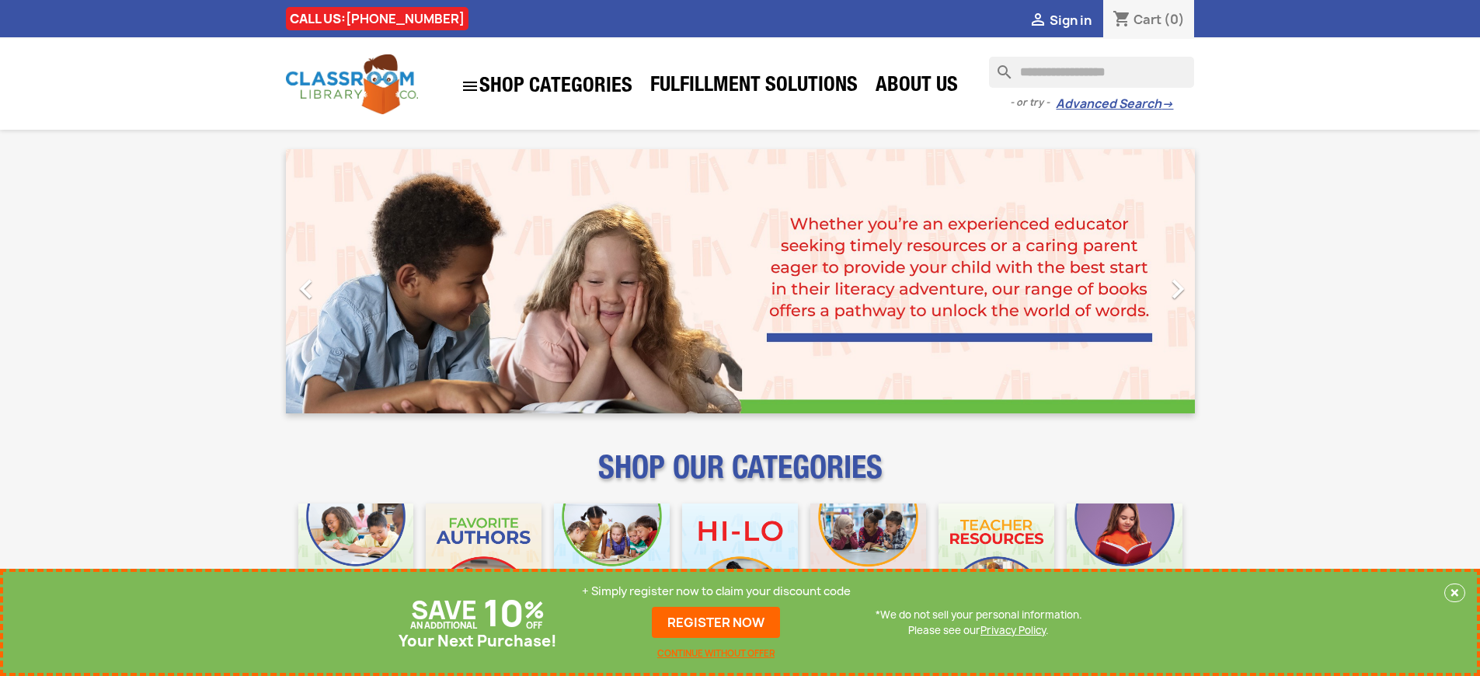 This screenshot has height=676, width=1480. What do you see at coordinates (377, 19) in the screenshot?
I see `div: CALL US:` at bounding box center [377, 19].